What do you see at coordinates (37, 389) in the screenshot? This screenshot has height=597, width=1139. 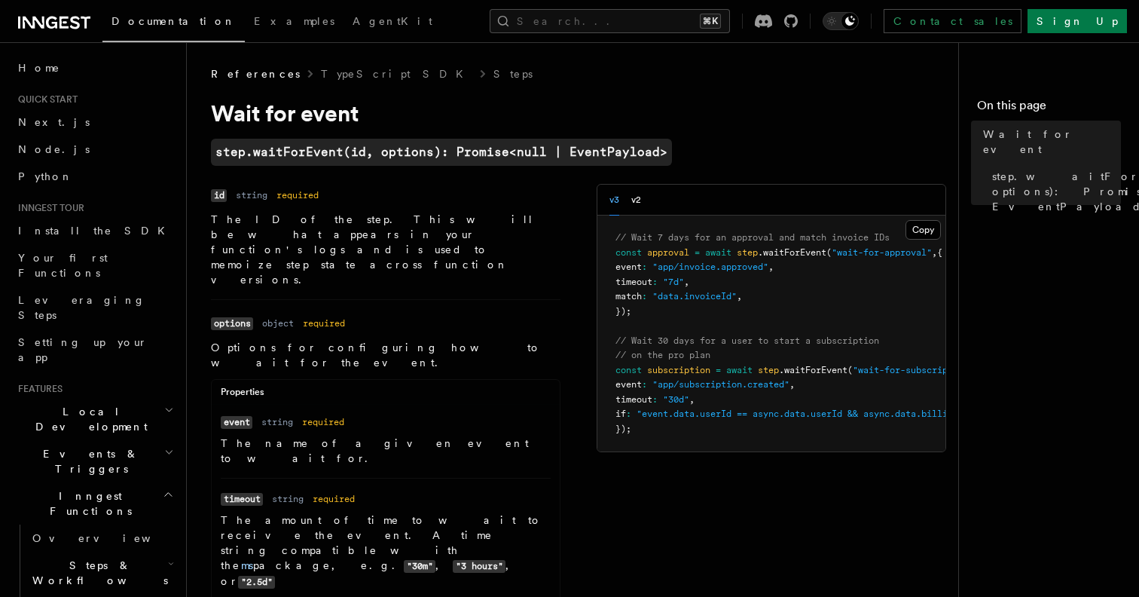 I see `span: Features` at bounding box center [37, 389].